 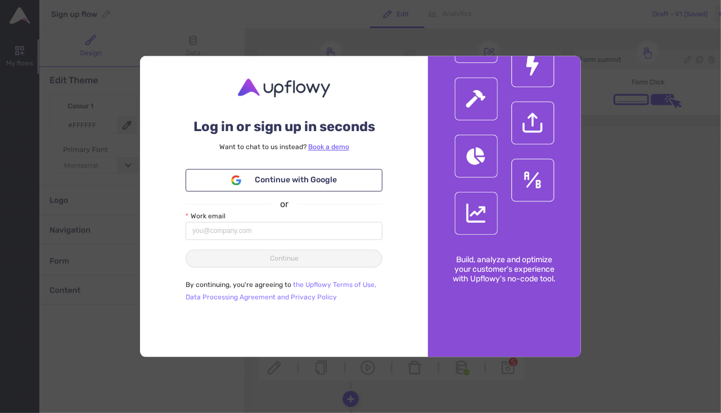 What do you see at coordinates (284, 231) in the screenshot?
I see `input: Work email` at bounding box center [284, 231].